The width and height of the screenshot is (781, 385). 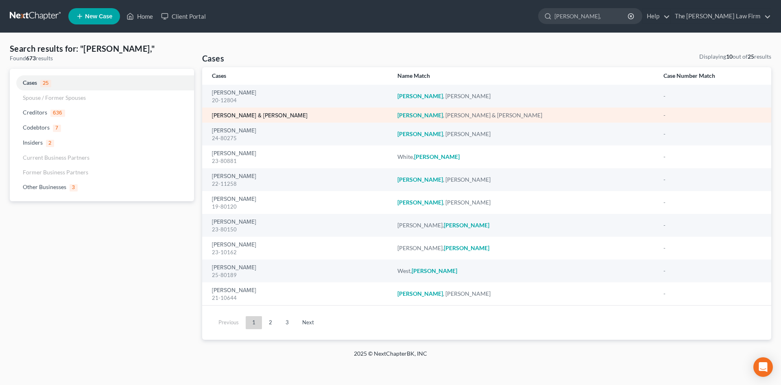 What do you see at coordinates (102, 98) in the screenshot?
I see `a: Spouse / Former Spouses` at bounding box center [102, 98].